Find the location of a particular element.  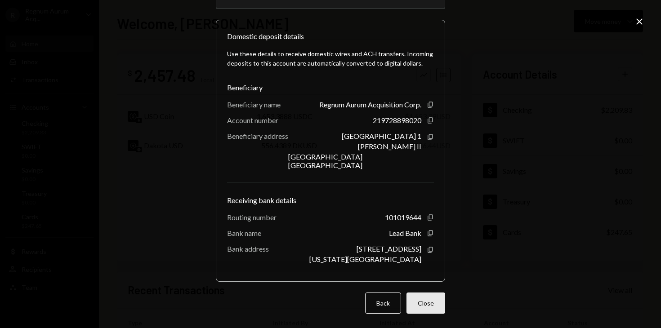

div: 101019644 is located at coordinates (403, 217).